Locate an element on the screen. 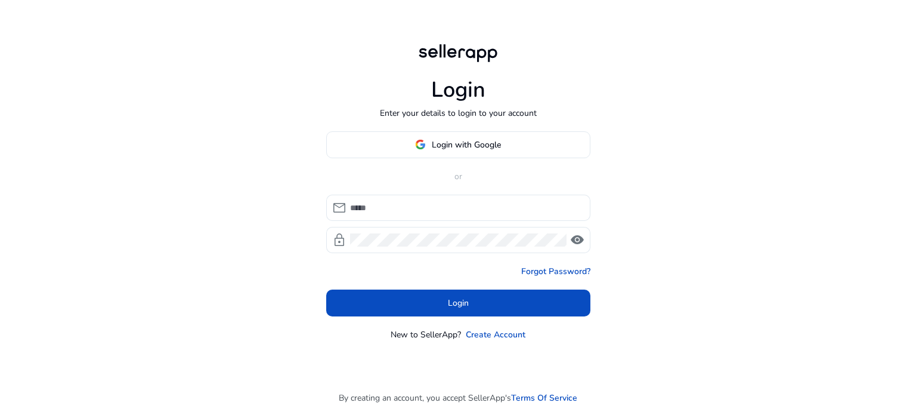 The width and height of the screenshot is (916, 415). span: Login with Google is located at coordinates (467, 144).